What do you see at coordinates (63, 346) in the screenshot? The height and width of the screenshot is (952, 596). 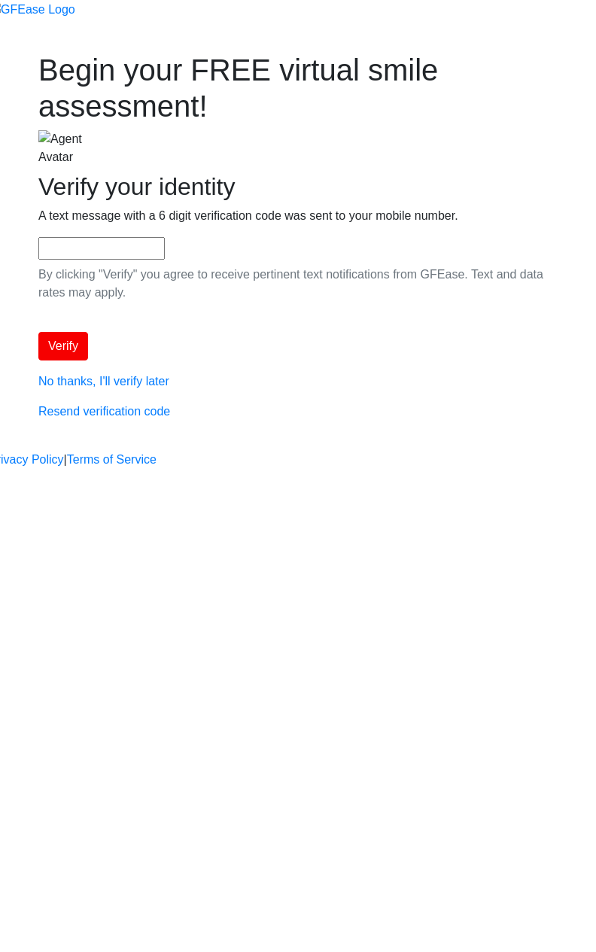 I see `button: Verify` at bounding box center [63, 346].